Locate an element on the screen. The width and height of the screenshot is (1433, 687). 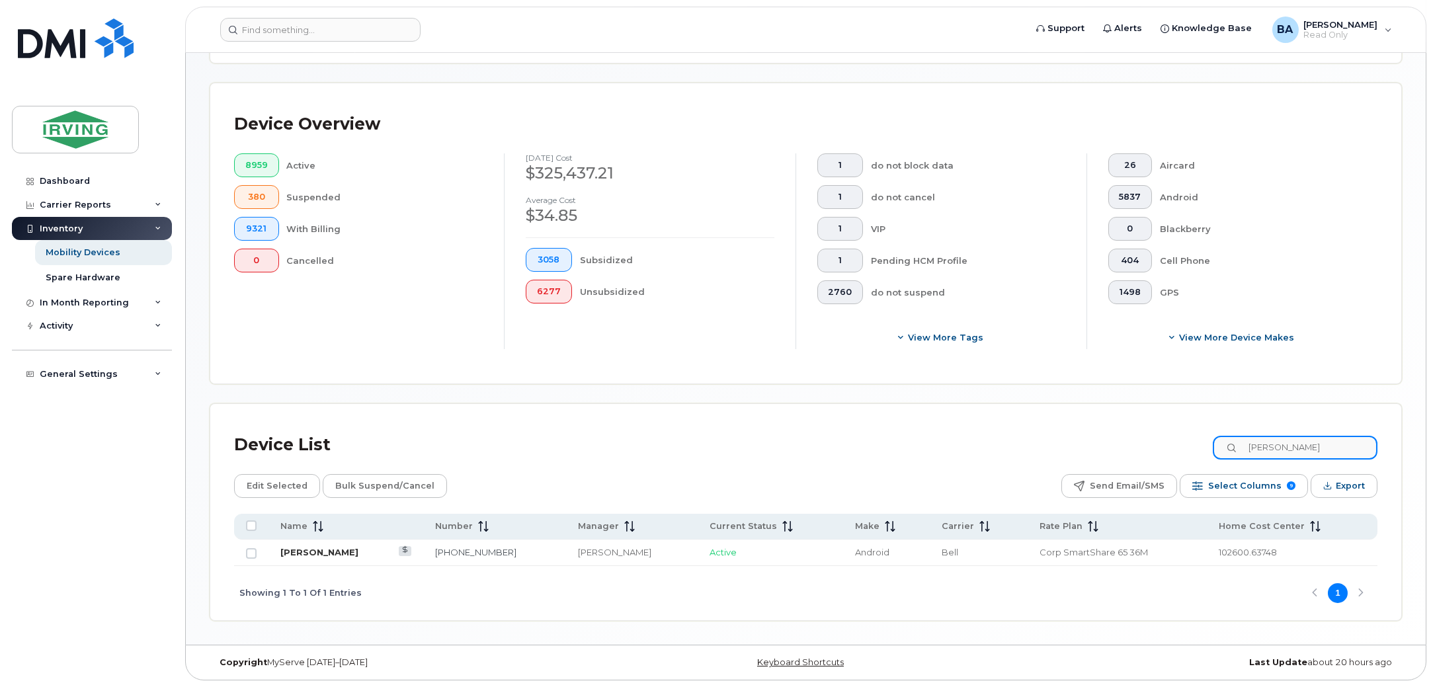
button: 2760 is located at coordinates (841, 292).